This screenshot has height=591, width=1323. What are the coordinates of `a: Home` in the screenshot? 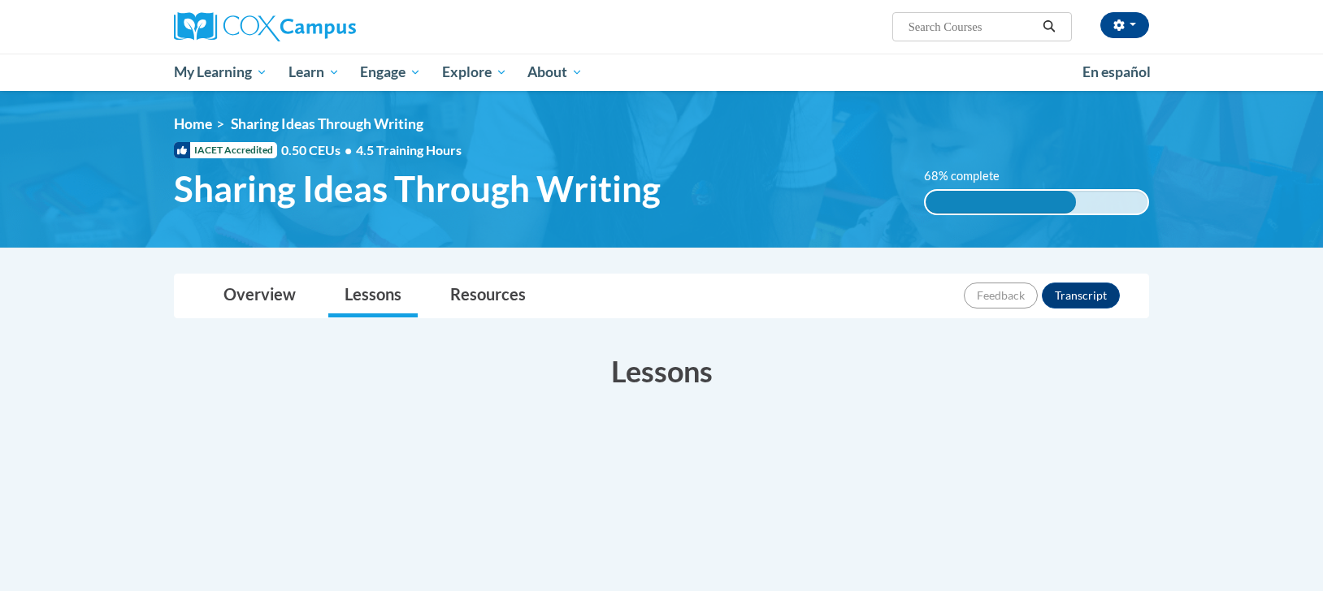 It's located at (193, 123).